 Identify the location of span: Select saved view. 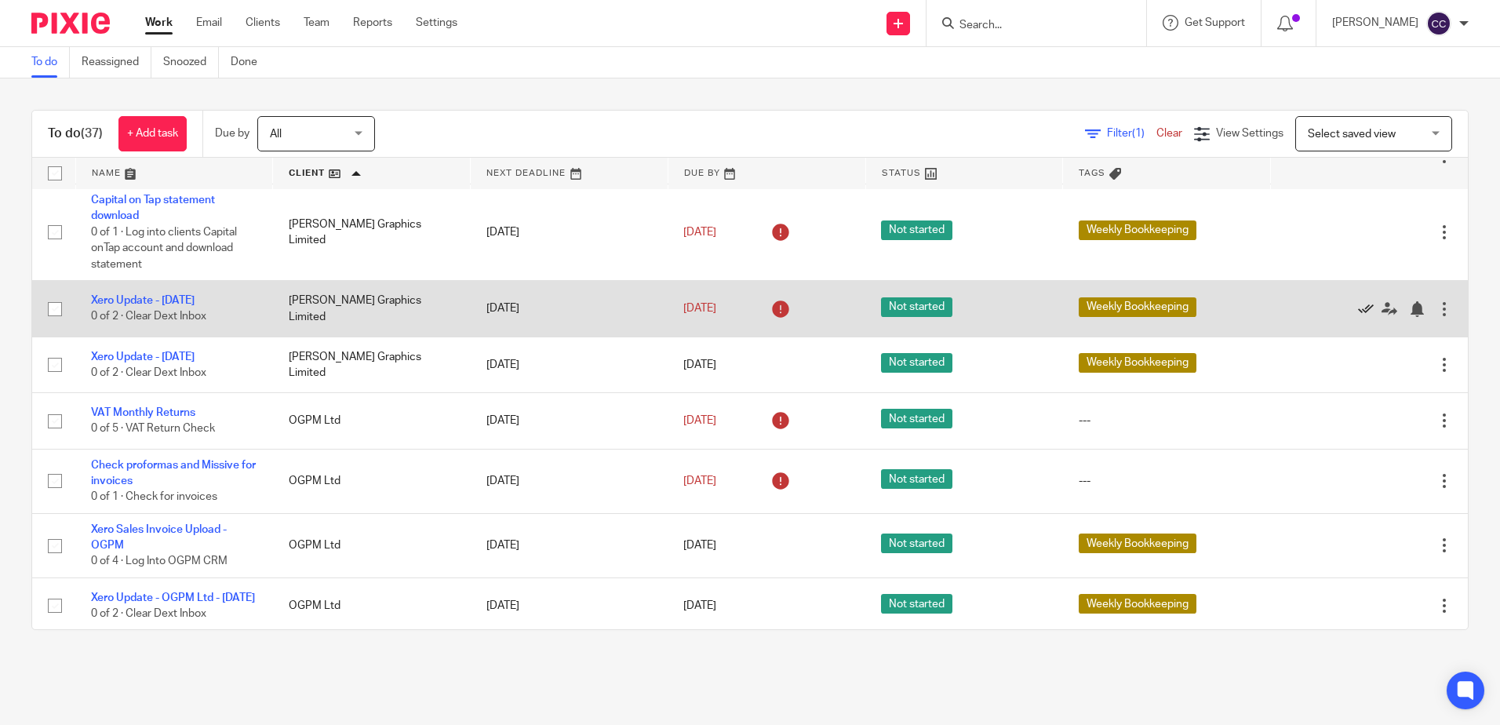
(1352, 134).